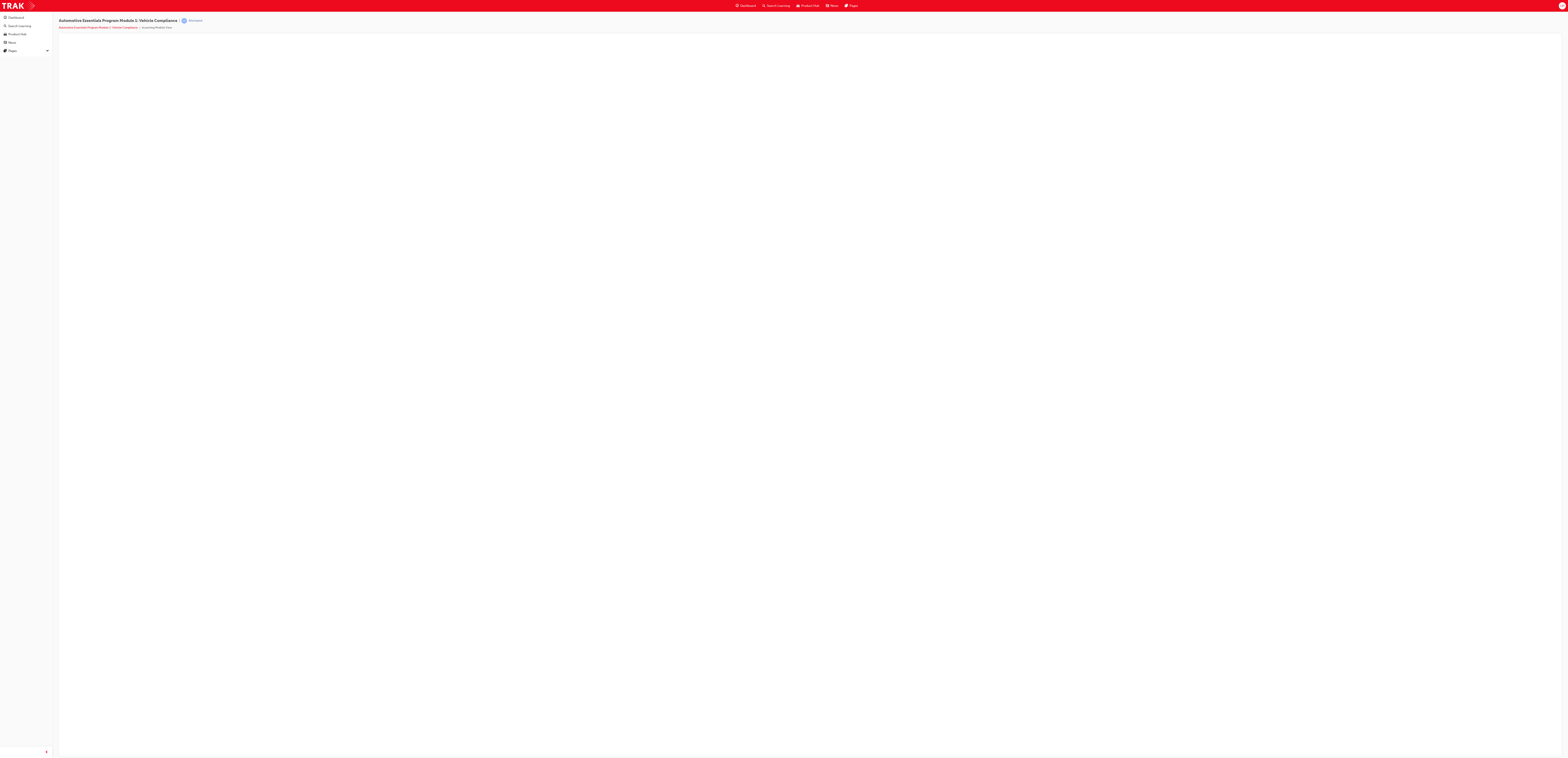 Image resolution: width=1568 pixels, height=758 pixels. What do you see at coordinates (1562, 6) in the screenshot?
I see `span: LH` at bounding box center [1562, 6].